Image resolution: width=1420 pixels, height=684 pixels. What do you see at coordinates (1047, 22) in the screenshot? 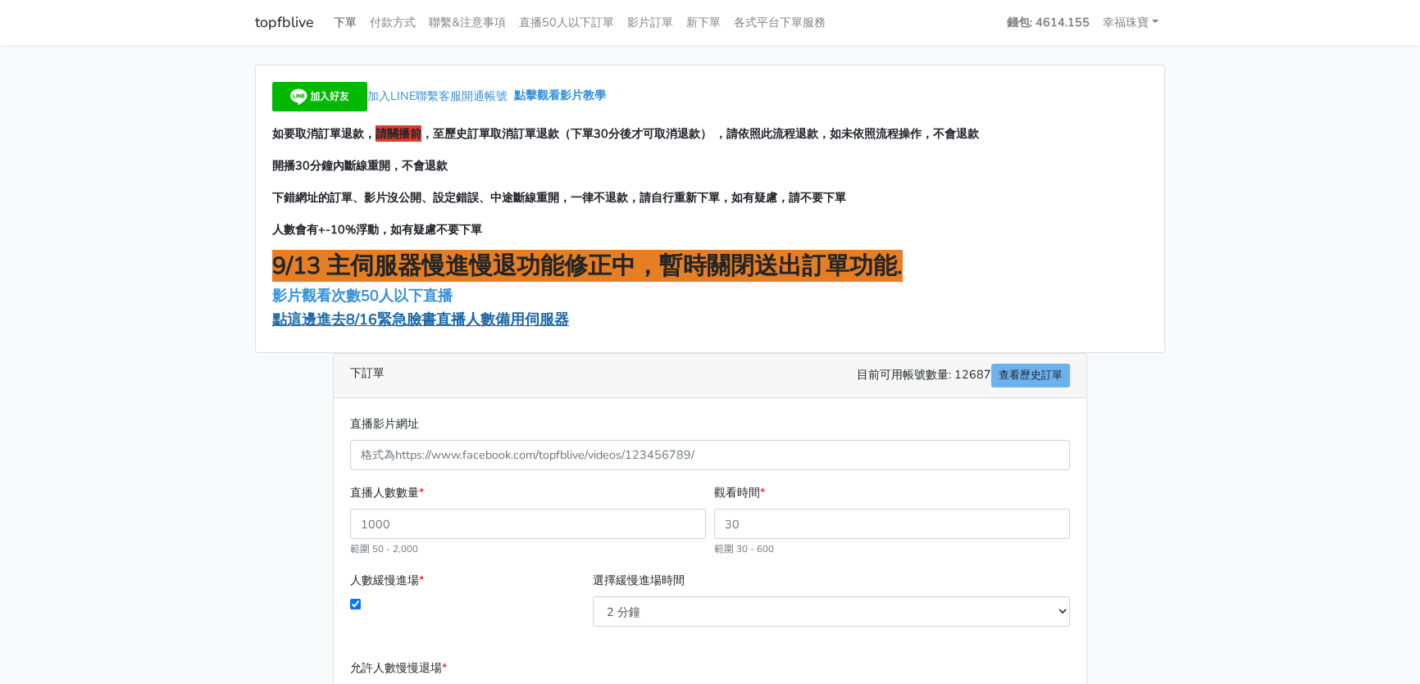
I see `strong: 錢包: 4614.155` at bounding box center [1047, 22].